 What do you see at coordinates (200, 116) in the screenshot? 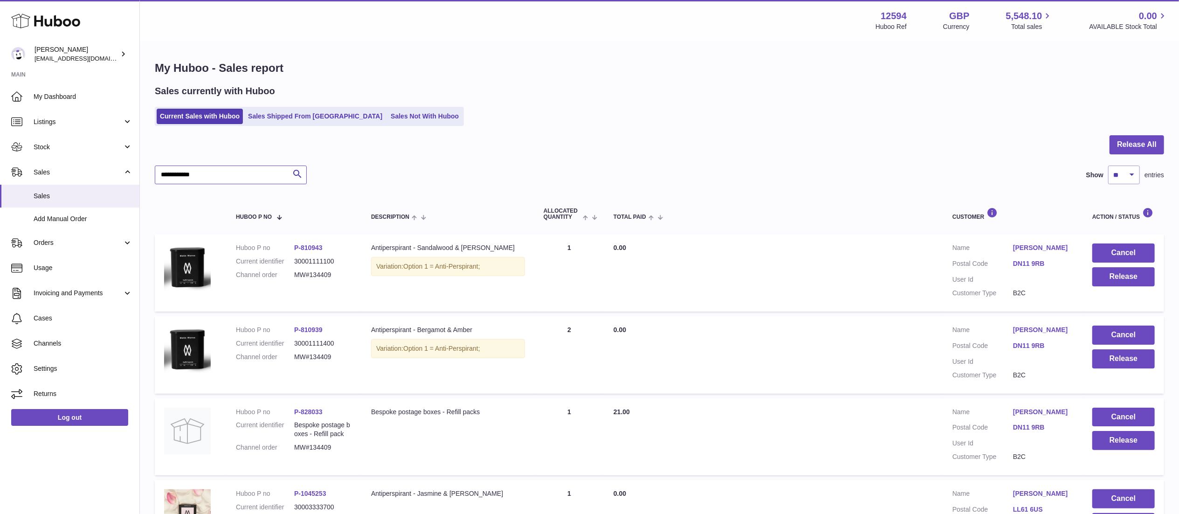
I see `a: Current Sales with Huboo` at bounding box center [200, 116].